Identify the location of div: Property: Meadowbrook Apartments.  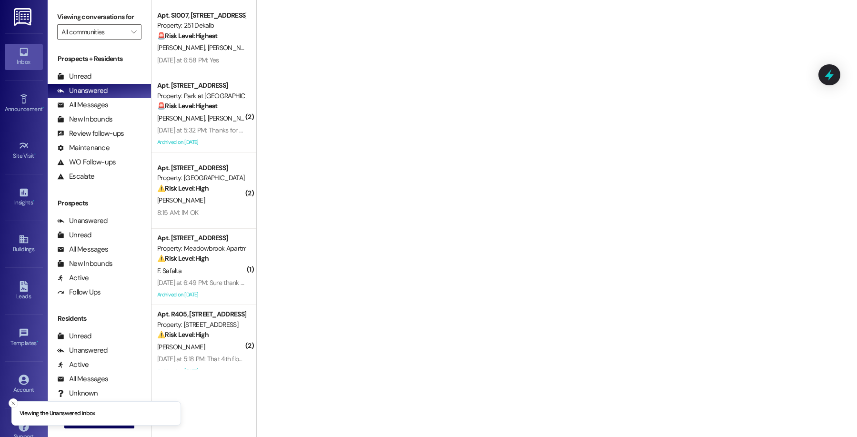
(201, 248).